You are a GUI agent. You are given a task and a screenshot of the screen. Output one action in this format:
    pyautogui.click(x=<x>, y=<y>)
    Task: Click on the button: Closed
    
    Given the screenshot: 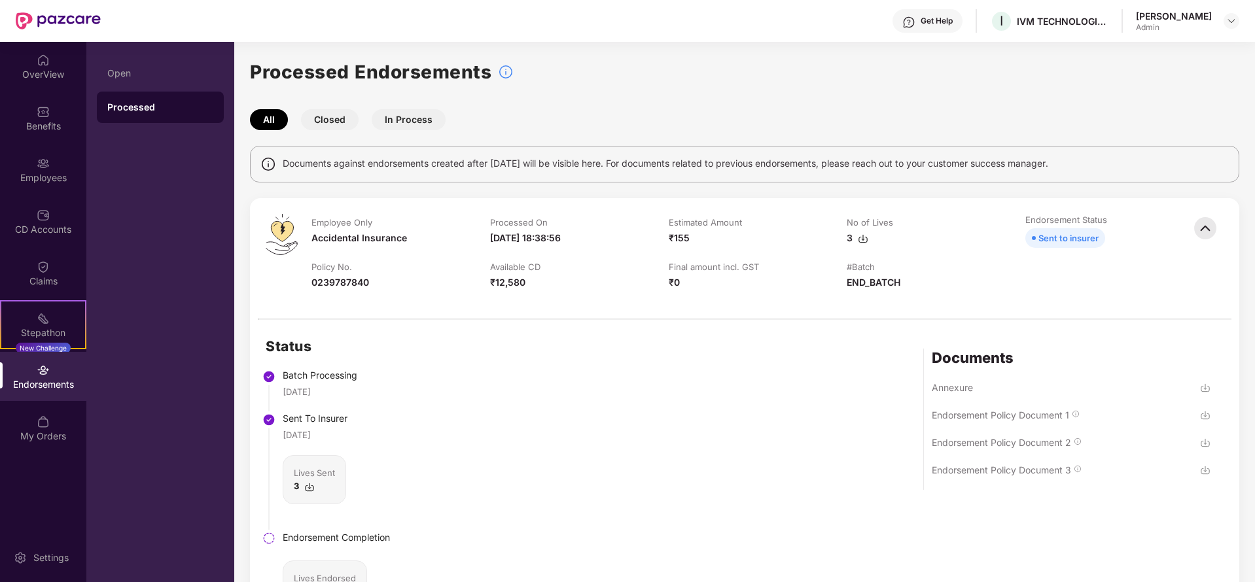 What is the action you would take?
    pyautogui.click(x=330, y=120)
    